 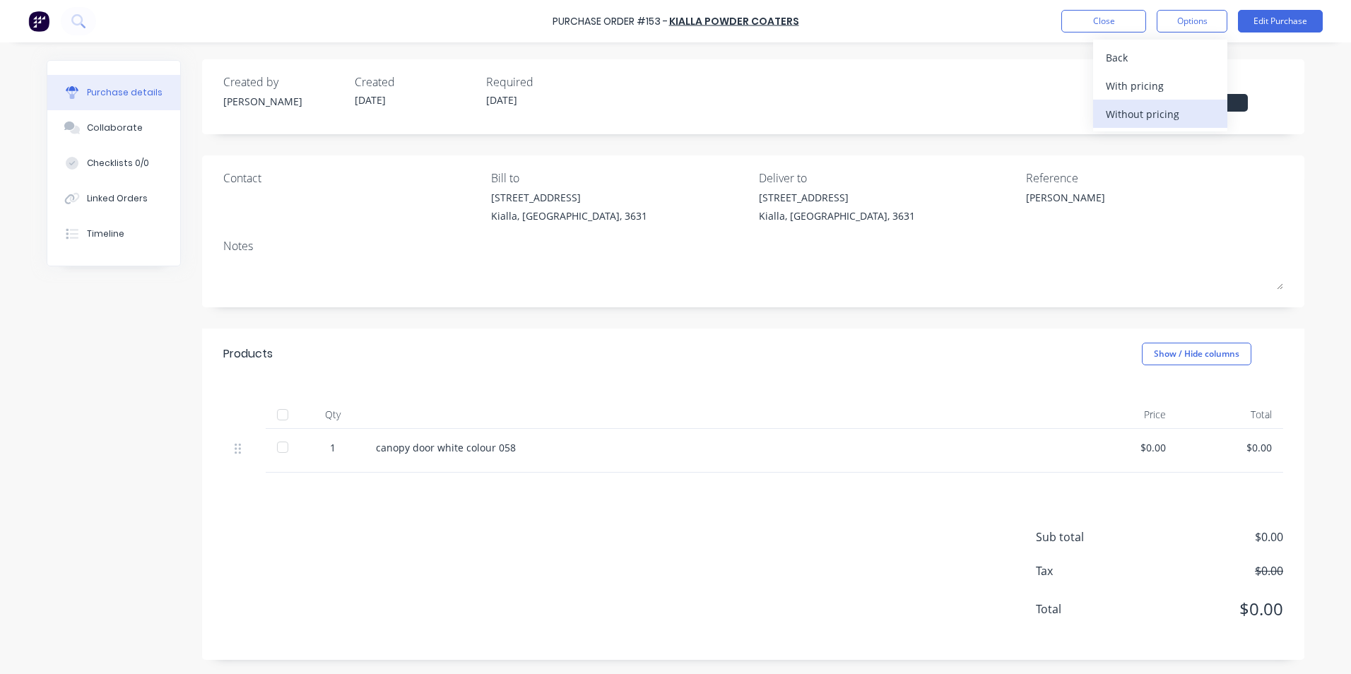 What do you see at coordinates (333, 415) in the screenshot?
I see `div: Qty` at bounding box center [333, 415].